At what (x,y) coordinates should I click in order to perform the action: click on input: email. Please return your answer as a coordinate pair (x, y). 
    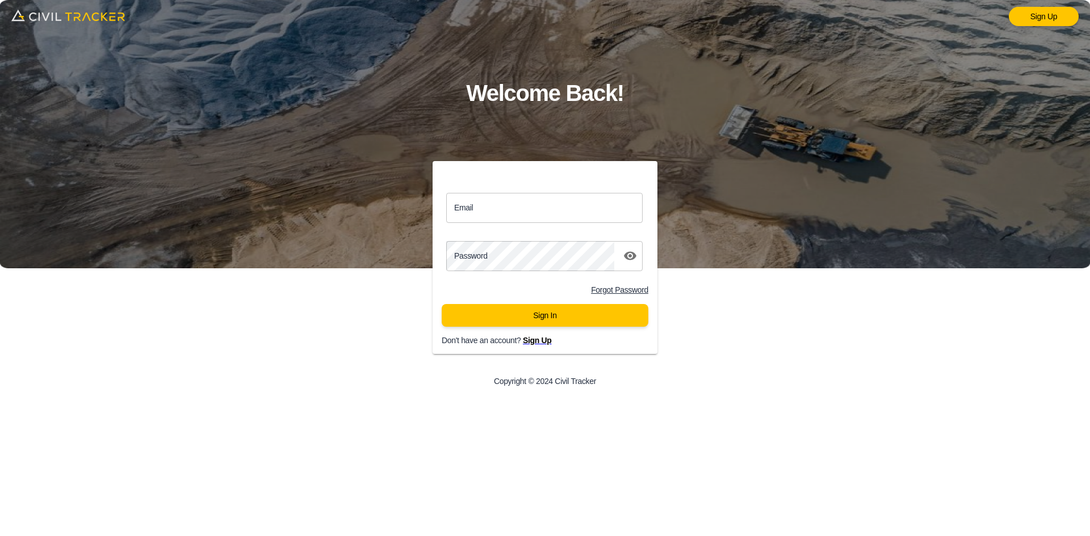
    Looking at the image, I should click on (544, 208).